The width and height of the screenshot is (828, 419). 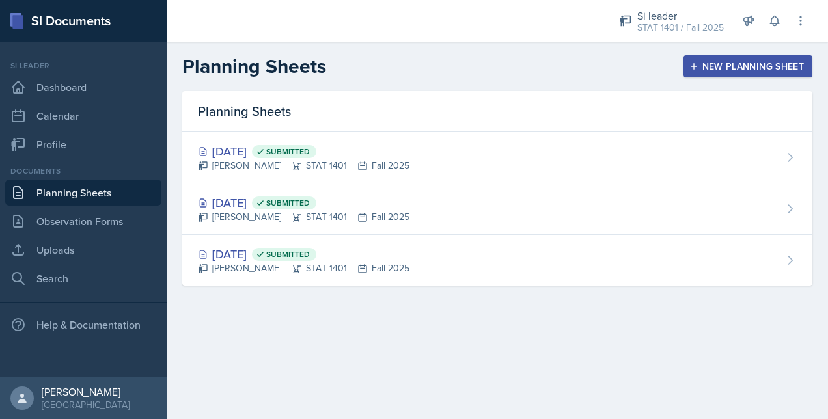 What do you see at coordinates (748, 66) in the screenshot?
I see `button: New Planning Sheet` at bounding box center [748, 66].